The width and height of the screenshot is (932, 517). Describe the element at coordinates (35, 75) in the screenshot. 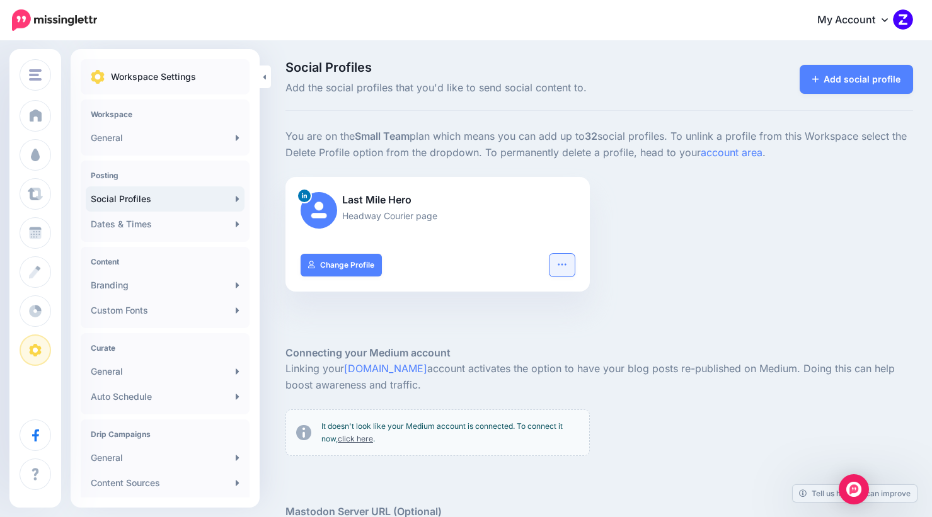

I see `img: menu.png` at that location.